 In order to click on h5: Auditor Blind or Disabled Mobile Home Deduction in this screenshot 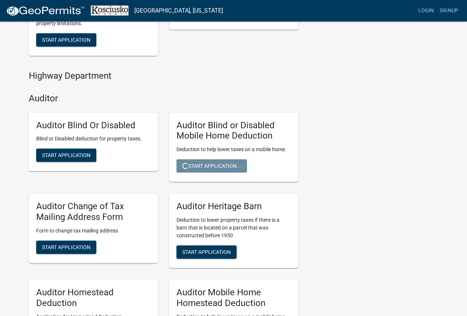, I will do `click(234, 131)`.